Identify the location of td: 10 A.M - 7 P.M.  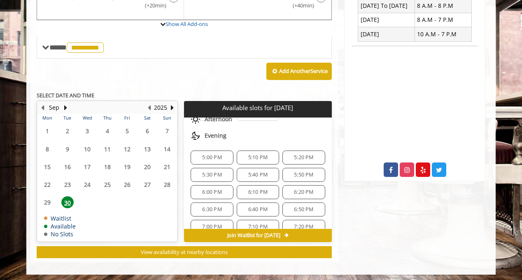
(443, 34).